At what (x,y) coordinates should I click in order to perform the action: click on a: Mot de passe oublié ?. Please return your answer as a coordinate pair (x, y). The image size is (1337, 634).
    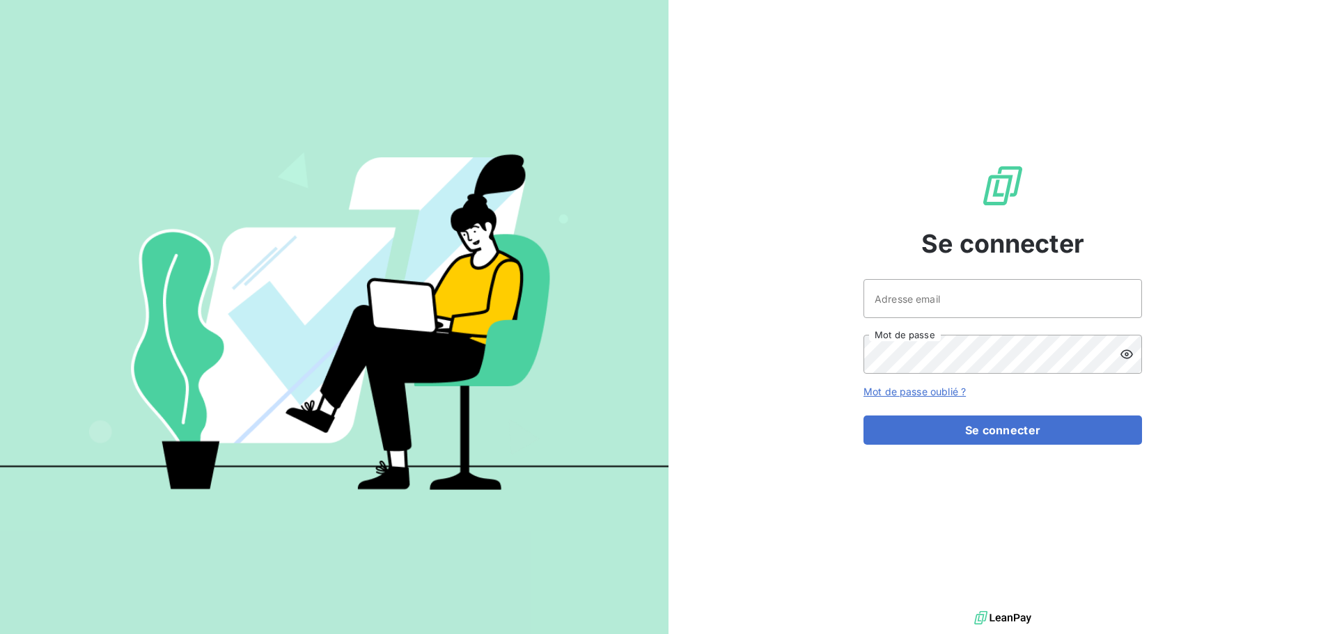
    Looking at the image, I should click on (914, 391).